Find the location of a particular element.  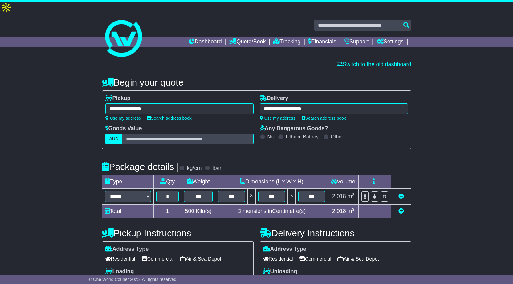

h4: Pickup Instructions is located at coordinates (178, 233).